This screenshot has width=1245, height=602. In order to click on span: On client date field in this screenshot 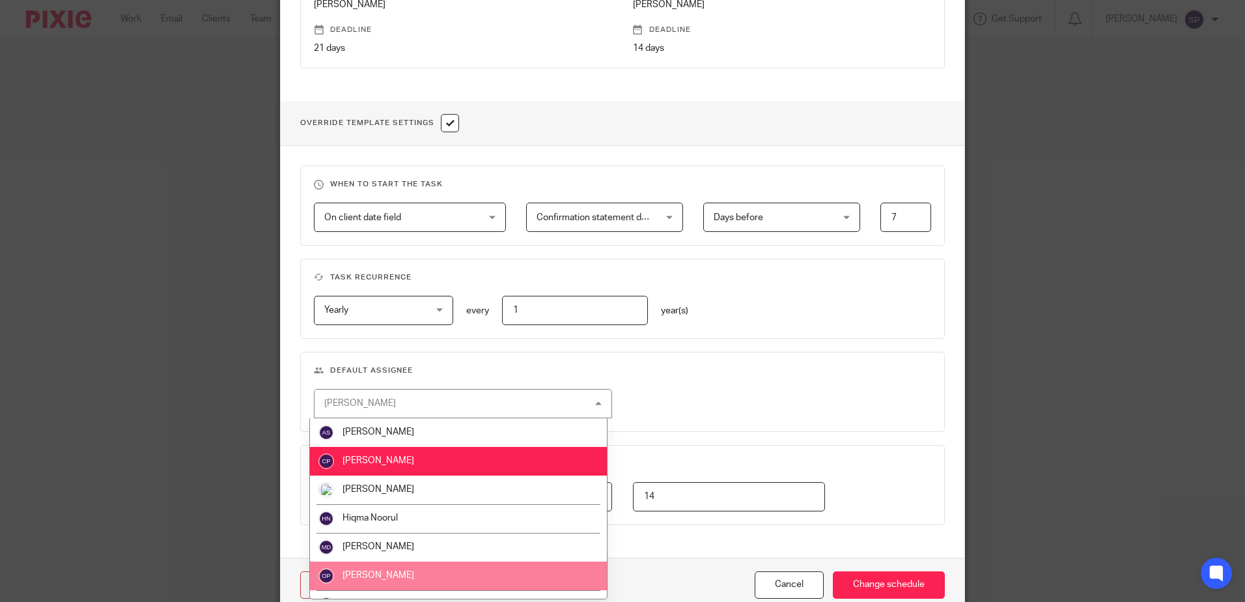, I will do `click(363, 218)`.